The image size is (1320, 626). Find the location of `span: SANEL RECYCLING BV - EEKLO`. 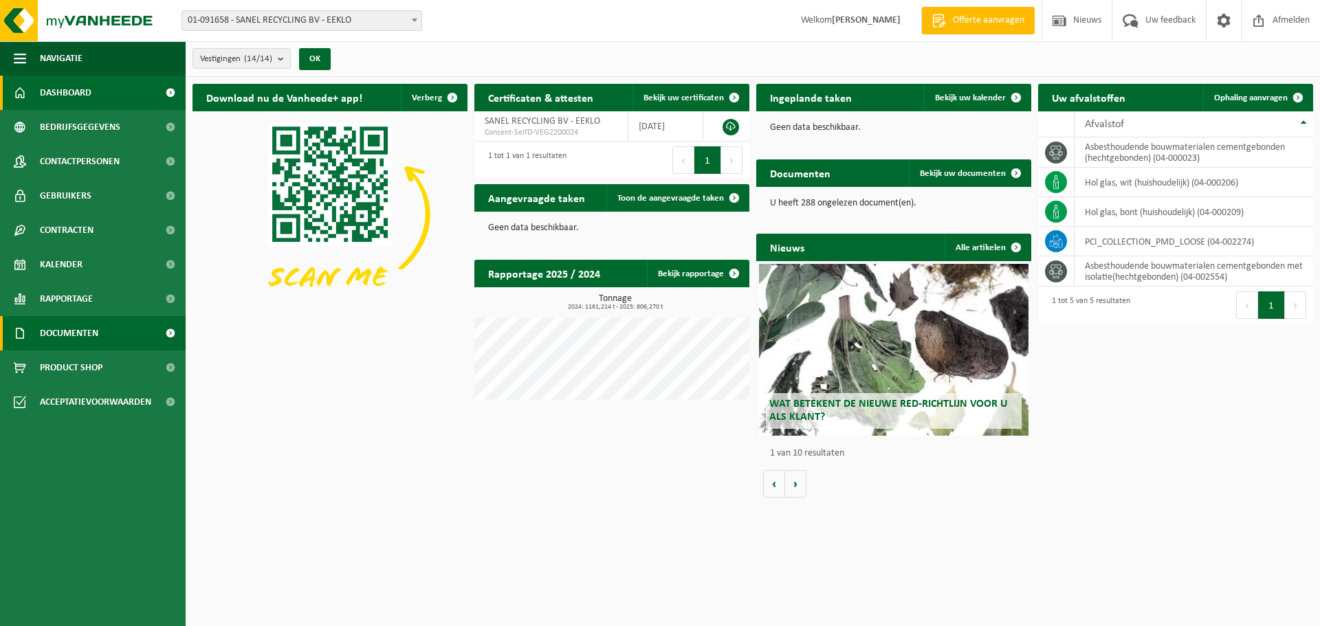

span: SANEL RECYCLING BV - EEKLO is located at coordinates (542, 121).